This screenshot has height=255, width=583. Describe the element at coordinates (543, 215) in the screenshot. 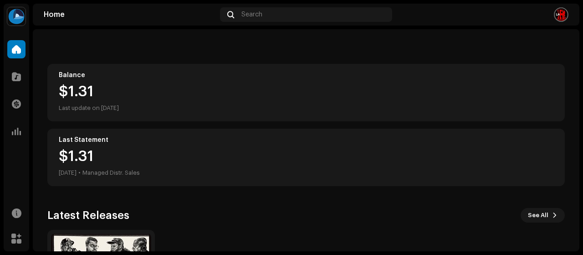

I see `button: See All` at that location.